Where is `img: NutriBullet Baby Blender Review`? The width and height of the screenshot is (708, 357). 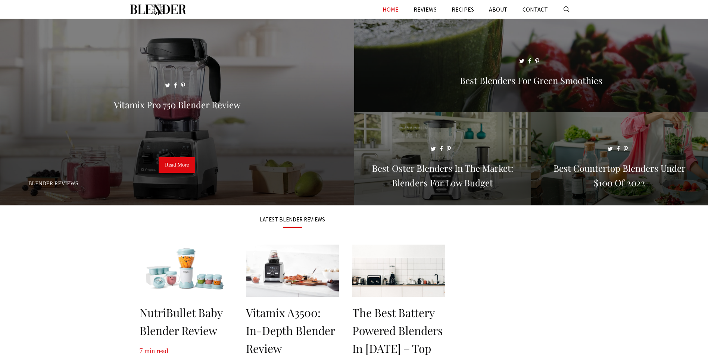
img: NutriBullet Baby Blender Review is located at coordinates (186, 271).